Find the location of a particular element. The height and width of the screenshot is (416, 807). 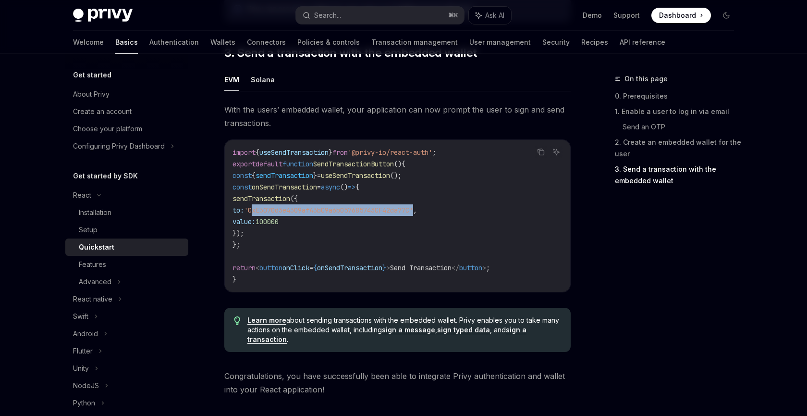

a: Demo is located at coordinates (593, 15).